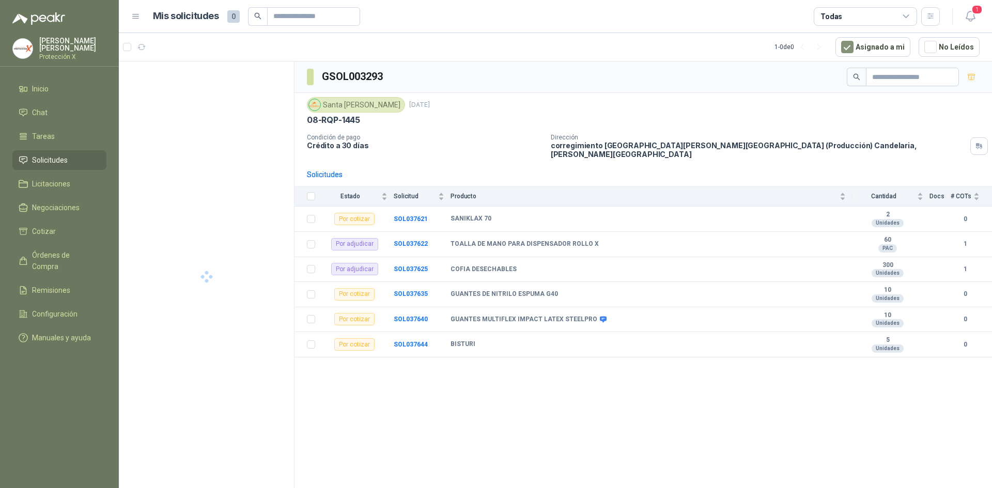 The height and width of the screenshot is (488, 992). I want to click on b: SOL037621, so click(411, 219).